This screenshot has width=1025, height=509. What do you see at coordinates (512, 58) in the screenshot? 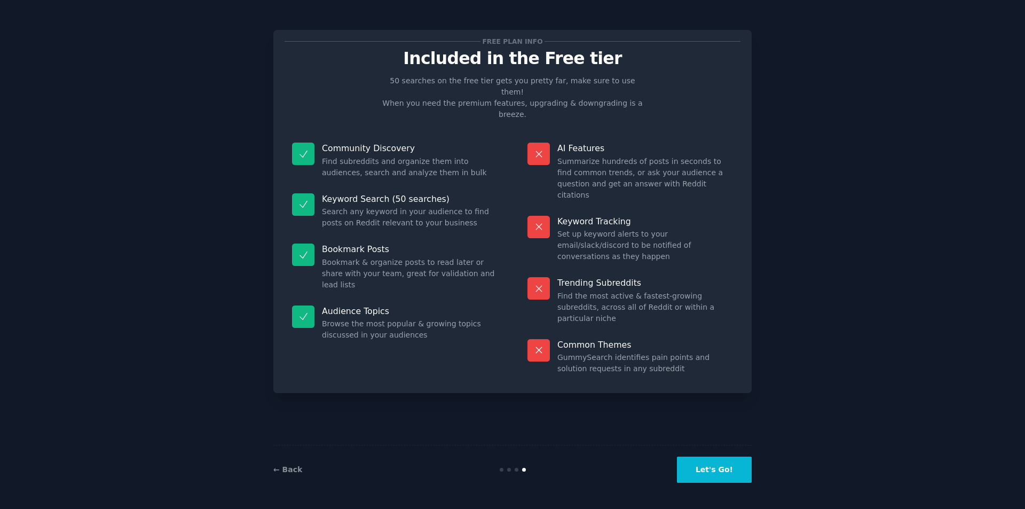
I see `p: Included in the Free tier` at bounding box center [512, 58].